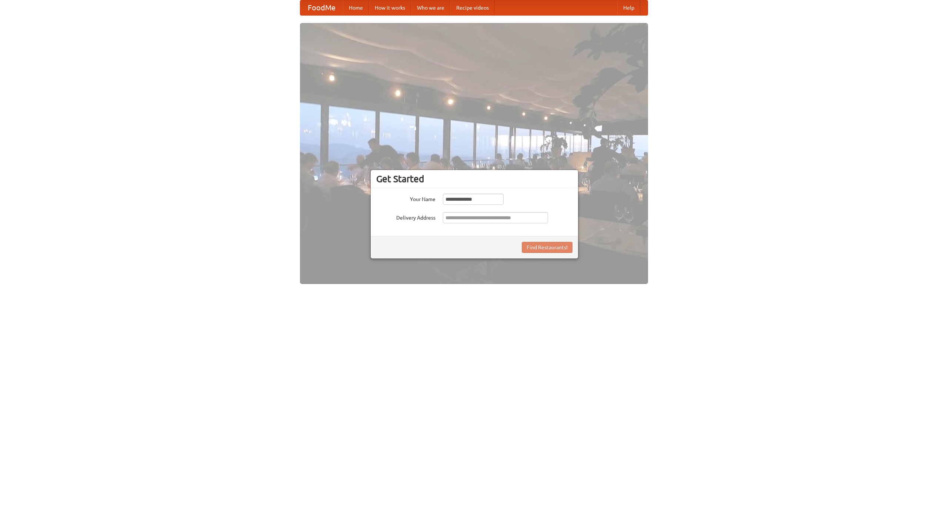 This screenshot has width=948, height=524. I want to click on label: Your Name, so click(406, 198).